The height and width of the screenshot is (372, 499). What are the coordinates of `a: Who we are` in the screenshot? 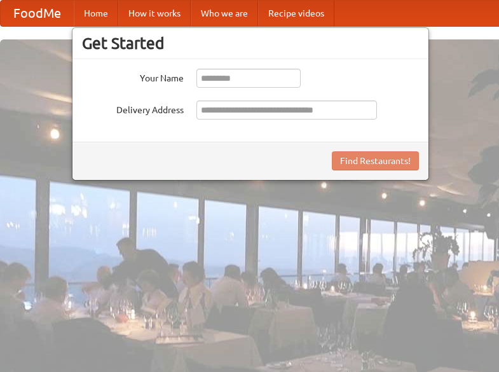 It's located at (224, 13).